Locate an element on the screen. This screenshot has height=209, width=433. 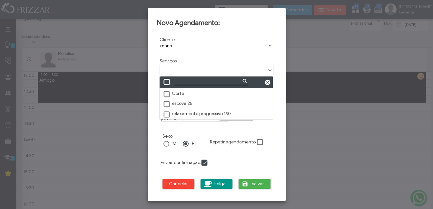
label: Repetir agendamento: is located at coordinates (233, 142).